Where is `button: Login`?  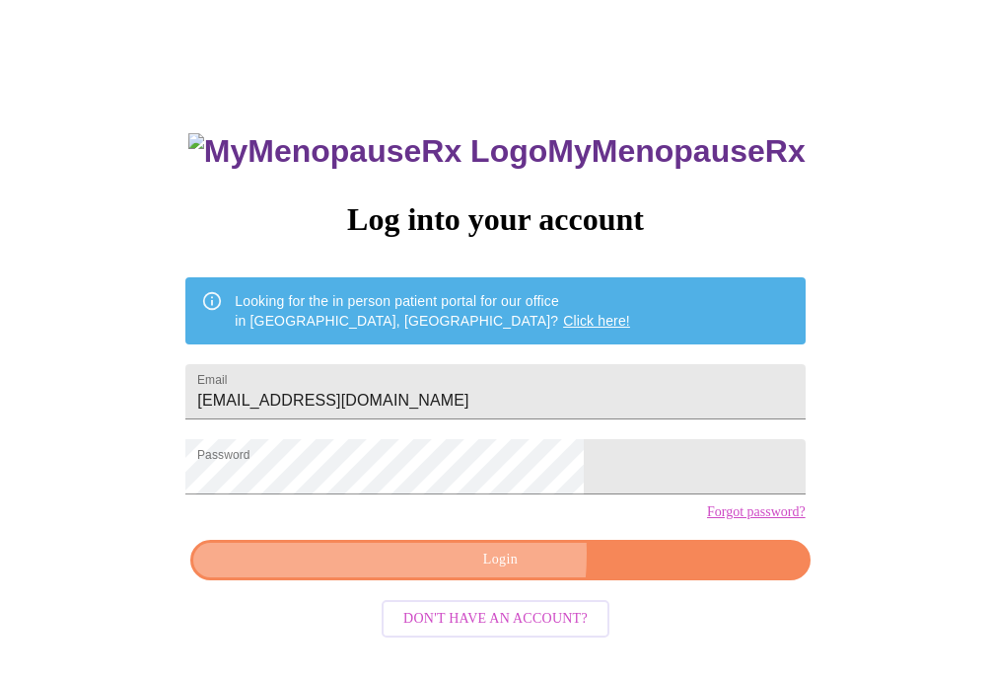 button: Login is located at coordinates (500, 559).